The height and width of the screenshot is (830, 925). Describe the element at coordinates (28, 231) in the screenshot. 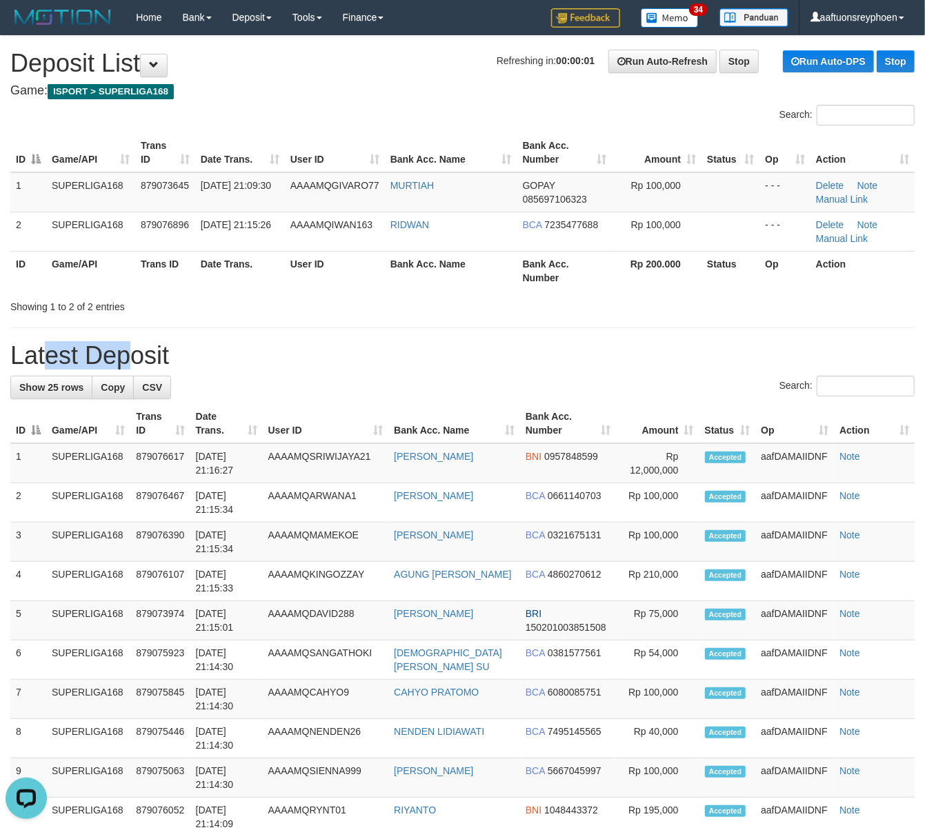

I see `td: 2` at that location.